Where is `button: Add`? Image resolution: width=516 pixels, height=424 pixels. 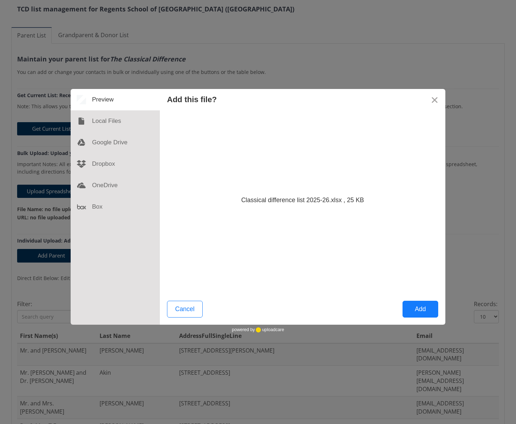
button: Add is located at coordinates (420, 309).